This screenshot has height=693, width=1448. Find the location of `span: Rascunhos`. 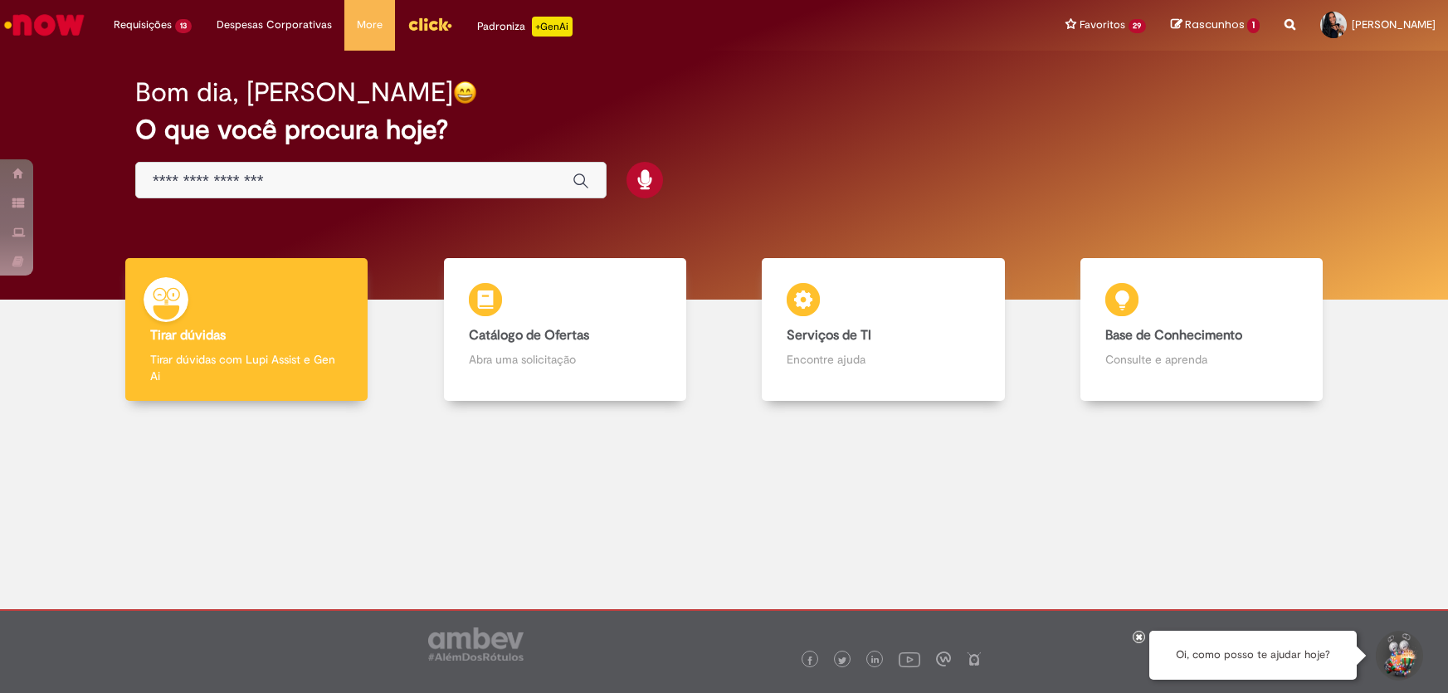

span: Rascunhos is located at coordinates (1215, 24).